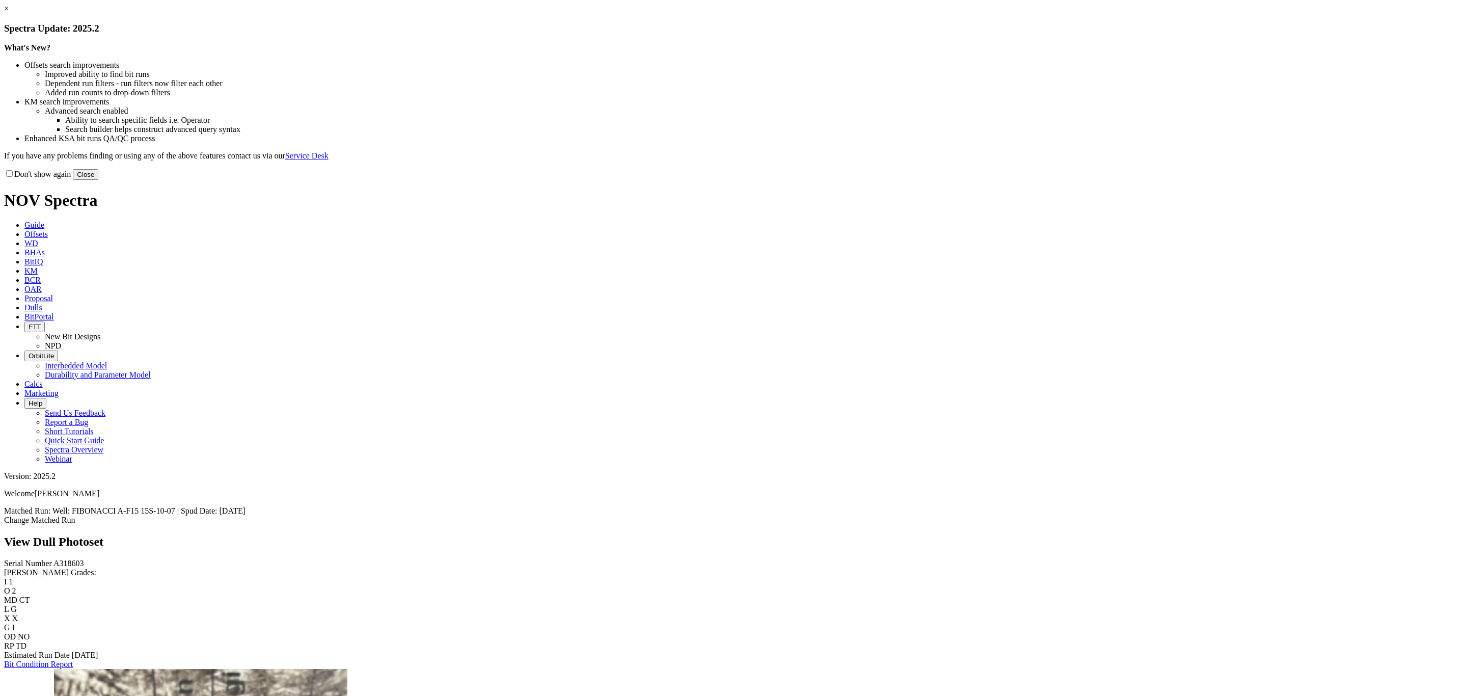 This screenshot has height=696, width=1467. I want to click on label: MD, so click(11, 600).